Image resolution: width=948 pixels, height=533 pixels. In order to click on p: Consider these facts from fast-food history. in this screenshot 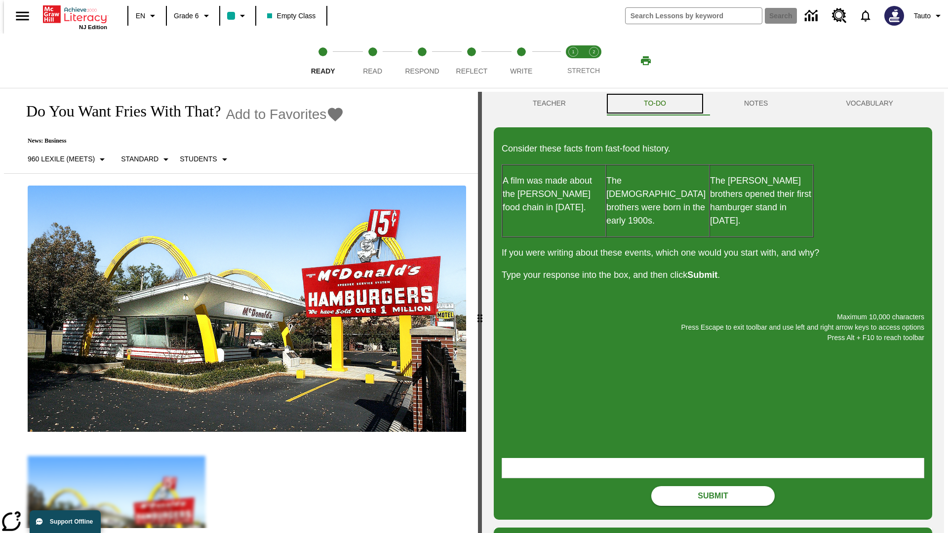, I will do `click(713, 149)`.